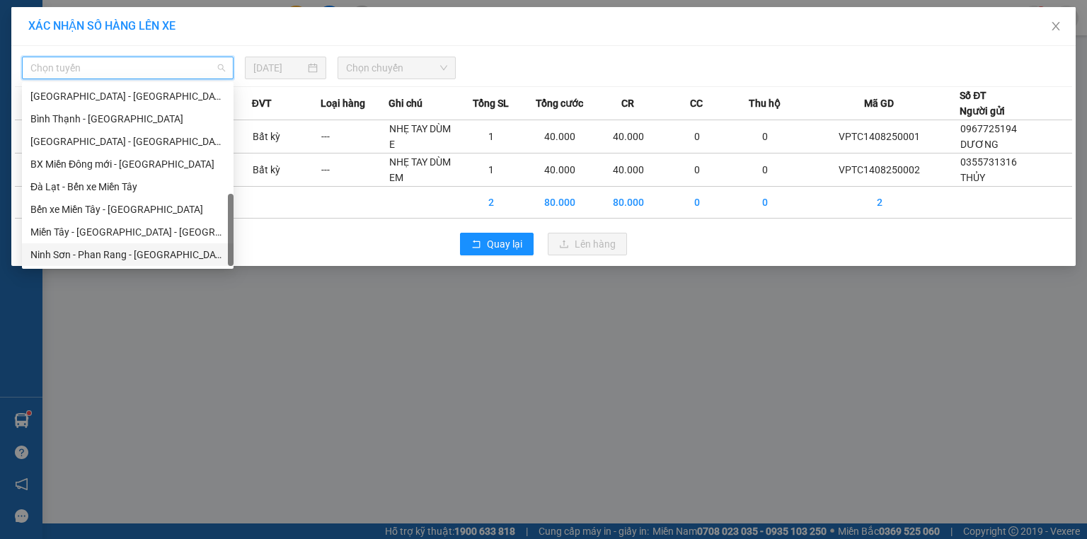 The height and width of the screenshot is (539, 1087). Describe the element at coordinates (628, 103) in the screenshot. I see `span: CR` at that location.